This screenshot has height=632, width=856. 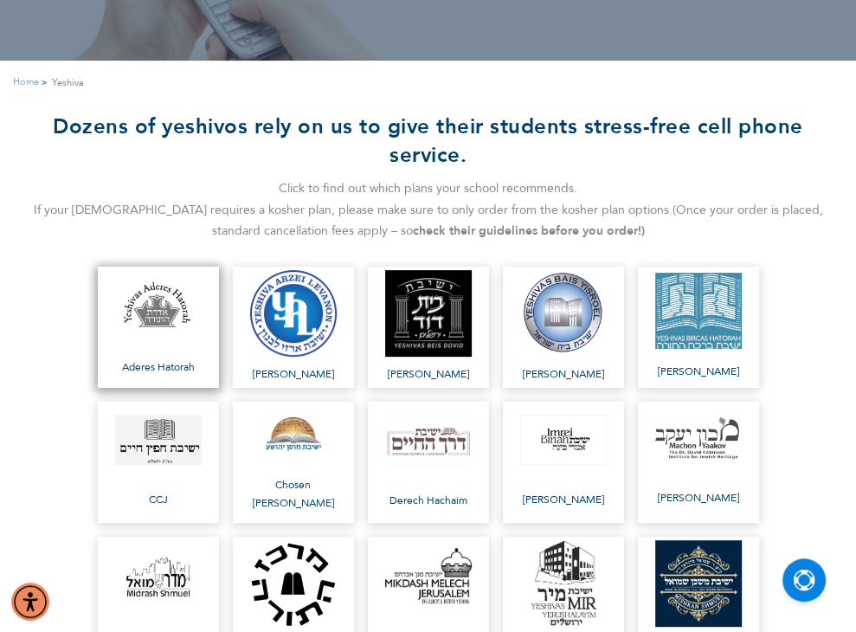 What do you see at coordinates (26, 81) in the screenshot?
I see `a: Home` at bounding box center [26, 81].